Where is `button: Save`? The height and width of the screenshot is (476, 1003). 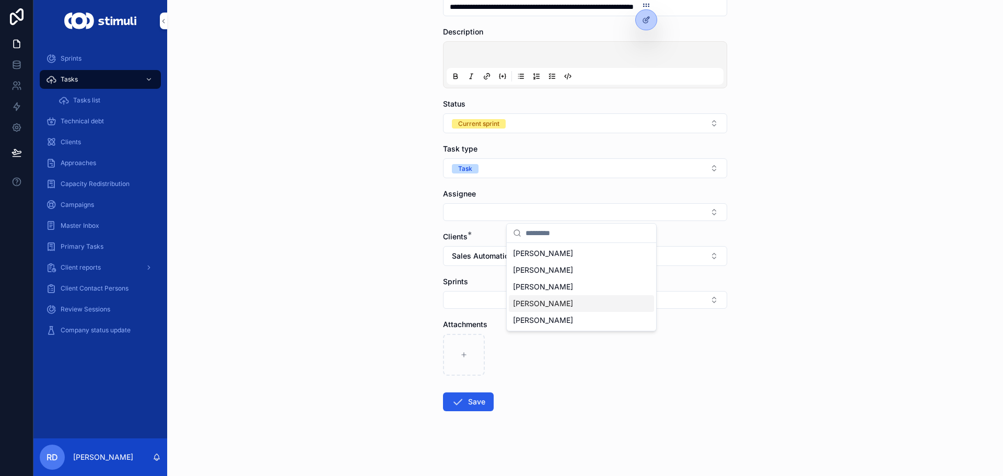
button: Save is located at coordinates (468, 402).